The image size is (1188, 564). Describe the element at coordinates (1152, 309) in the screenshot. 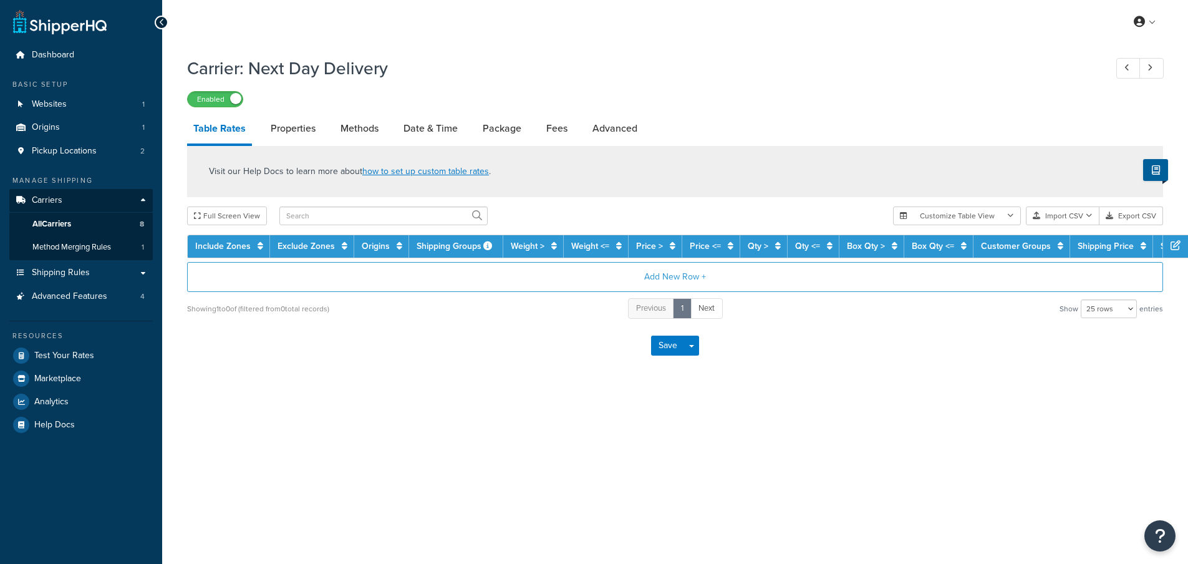

I see `span: entries` at that location.